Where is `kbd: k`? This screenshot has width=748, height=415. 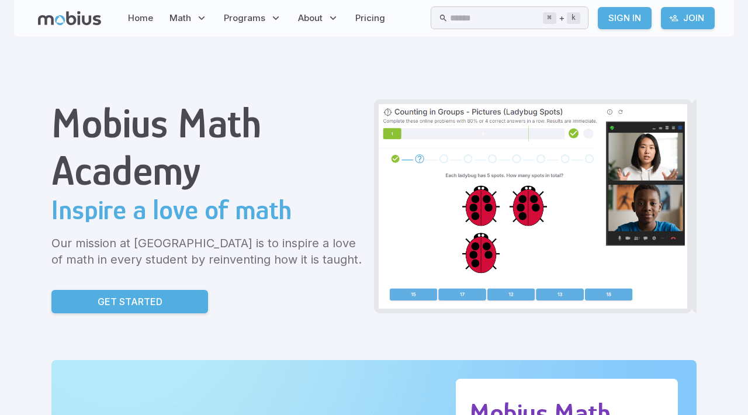 kbd: k is located at coordinates (573, 18).